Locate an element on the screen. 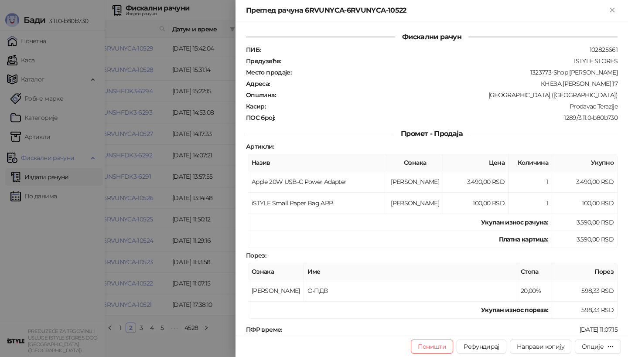 The width and height of the screenshot is (628, 357). th: Укупно is located at coordinates (585, 163).